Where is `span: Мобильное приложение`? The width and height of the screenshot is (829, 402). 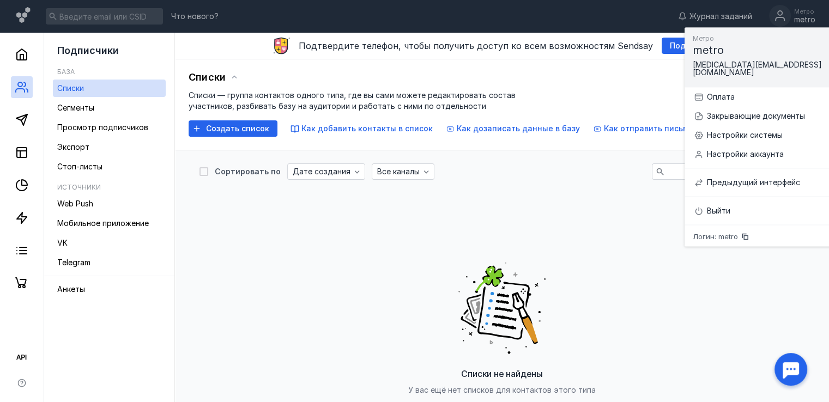
span: Мобильное приложение is located at coordinates (103, 223).